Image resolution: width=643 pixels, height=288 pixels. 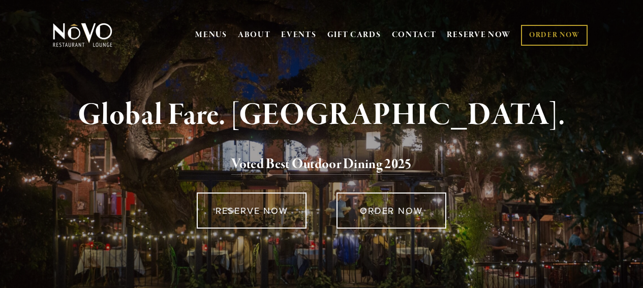 I want to click on a: Voted Best Outdoor Dining 202, so click(x=318, y=165).